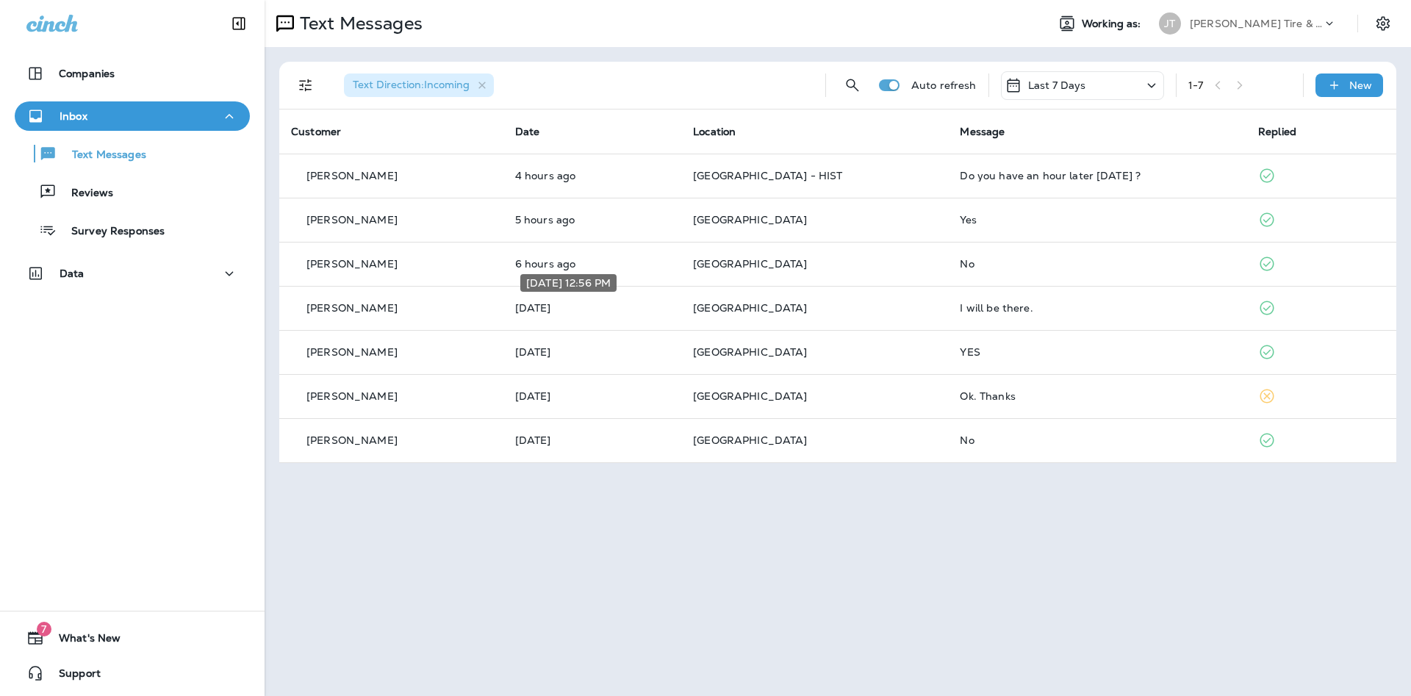 This screenshot has width=1411, height=696. I want to click on p: Oct 15, 2025 11:07 AM, so click(592, 176).